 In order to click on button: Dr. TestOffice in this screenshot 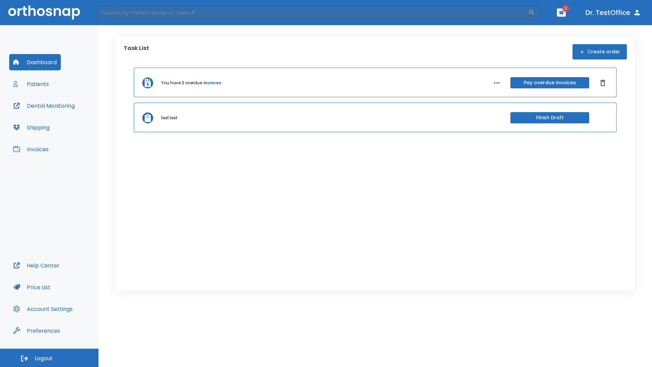, I will do `click(614, 13)`.